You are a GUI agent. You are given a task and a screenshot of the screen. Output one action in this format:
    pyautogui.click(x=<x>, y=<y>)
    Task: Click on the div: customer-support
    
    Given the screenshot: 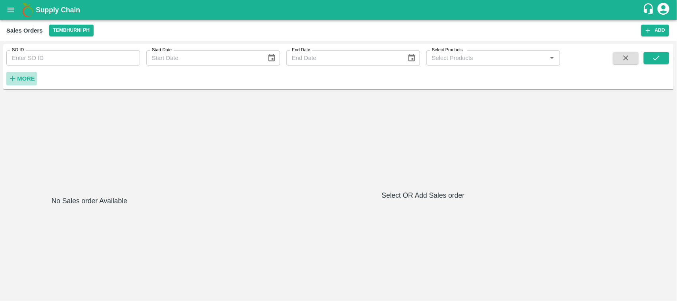 What is the action you would take?
    pyautogui.click(x=650, y=10)
    